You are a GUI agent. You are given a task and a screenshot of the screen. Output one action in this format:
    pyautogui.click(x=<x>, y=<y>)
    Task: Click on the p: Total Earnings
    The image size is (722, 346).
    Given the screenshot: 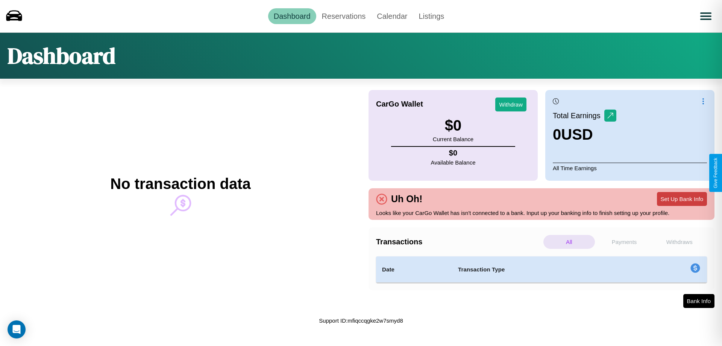 What is the action you would take?
    pyautogui.click(x=579, y=116)
    